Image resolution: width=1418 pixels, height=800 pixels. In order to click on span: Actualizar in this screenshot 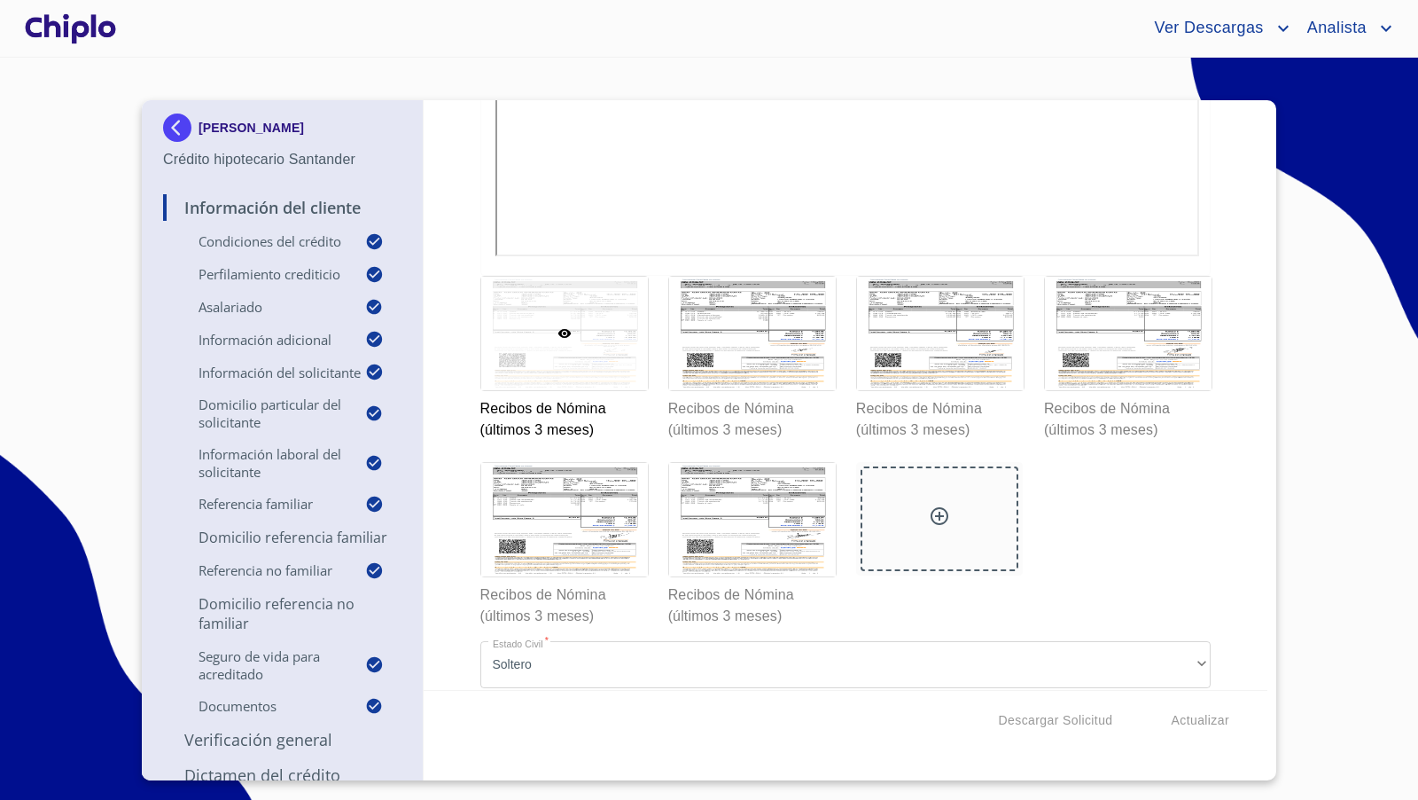, I will do `click(1200, 720)`.